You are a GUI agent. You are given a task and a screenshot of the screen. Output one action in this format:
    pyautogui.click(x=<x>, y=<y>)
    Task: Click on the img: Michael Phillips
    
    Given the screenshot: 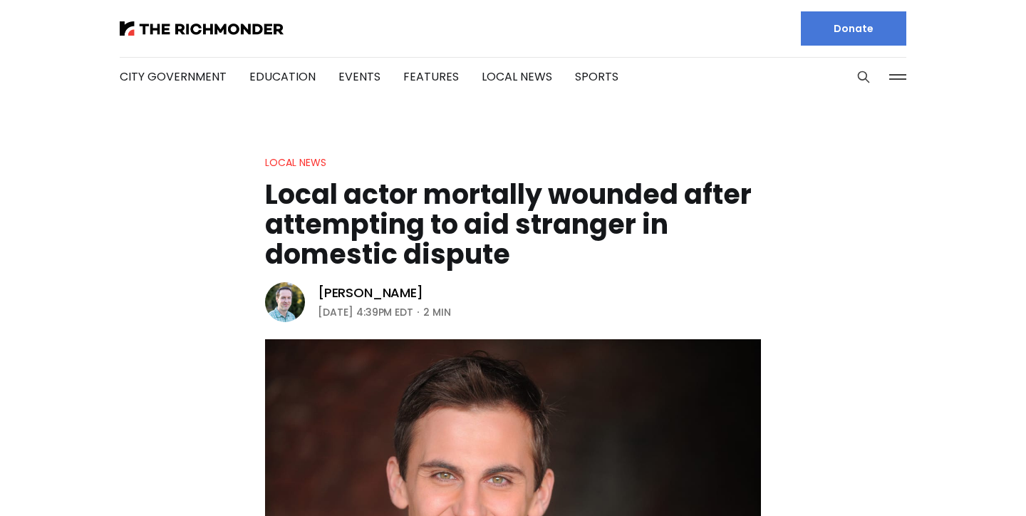 What is the action you would take?
    pyautogui.click(x=285, y=302)
    